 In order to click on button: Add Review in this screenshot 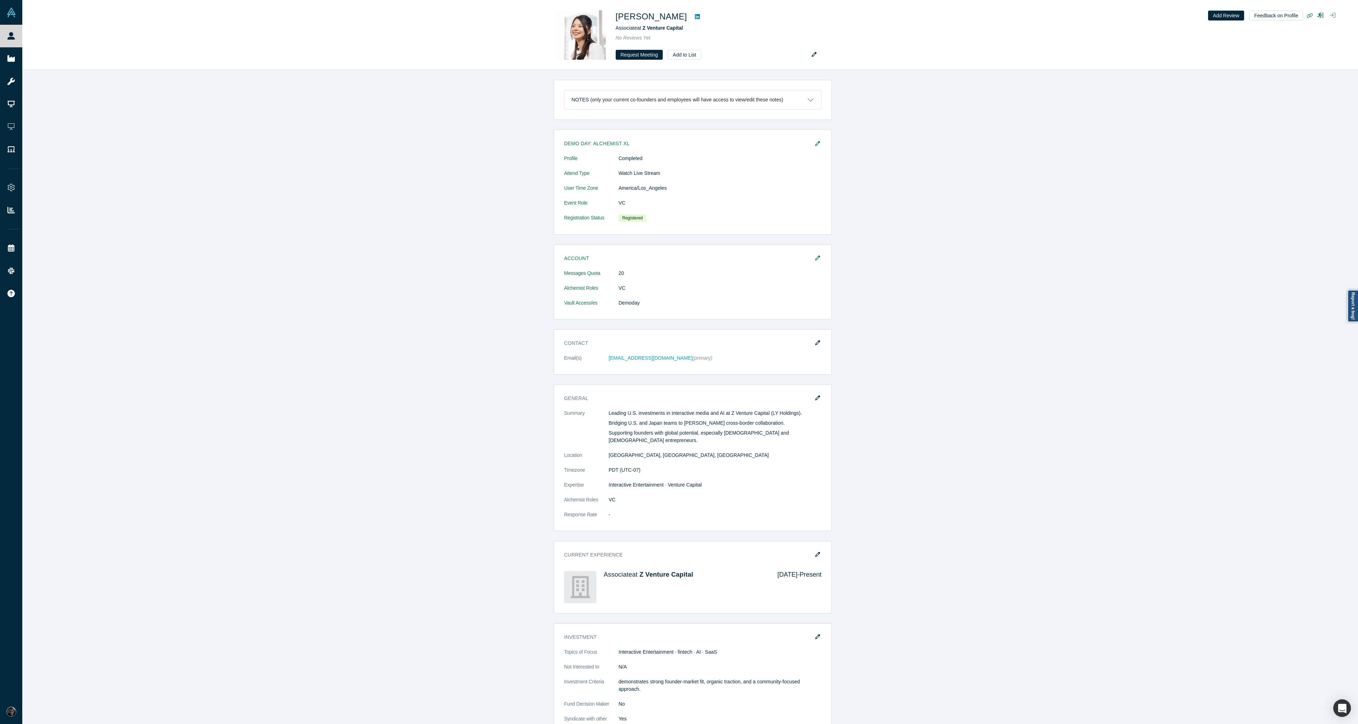, I will do `click(1226, 16)`.